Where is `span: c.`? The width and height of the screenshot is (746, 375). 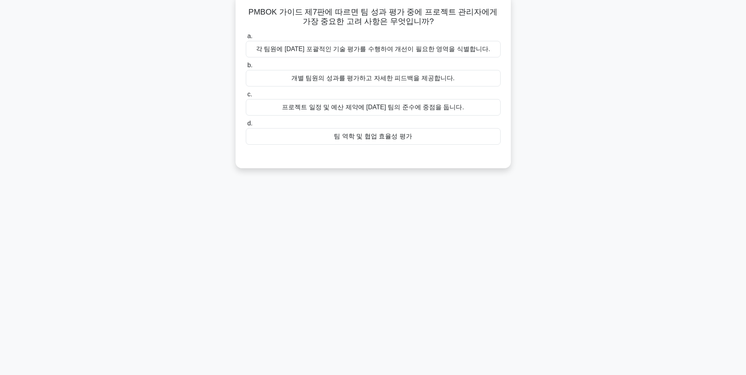
span: c. is located at coordinates (250, 94).